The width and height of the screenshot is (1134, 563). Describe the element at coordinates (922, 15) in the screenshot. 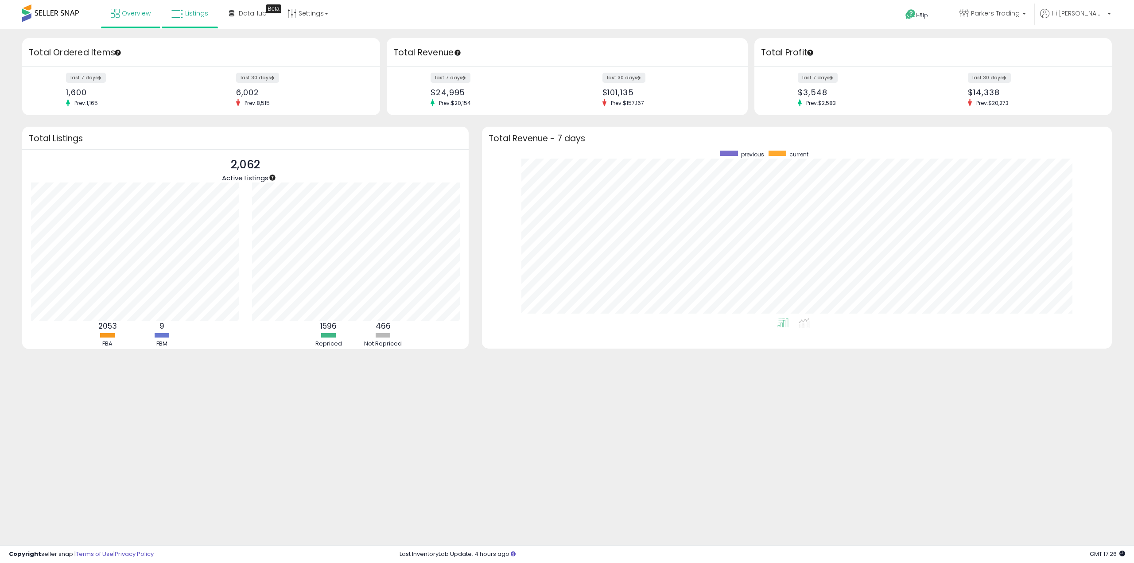

I see `span: Help` at that location.